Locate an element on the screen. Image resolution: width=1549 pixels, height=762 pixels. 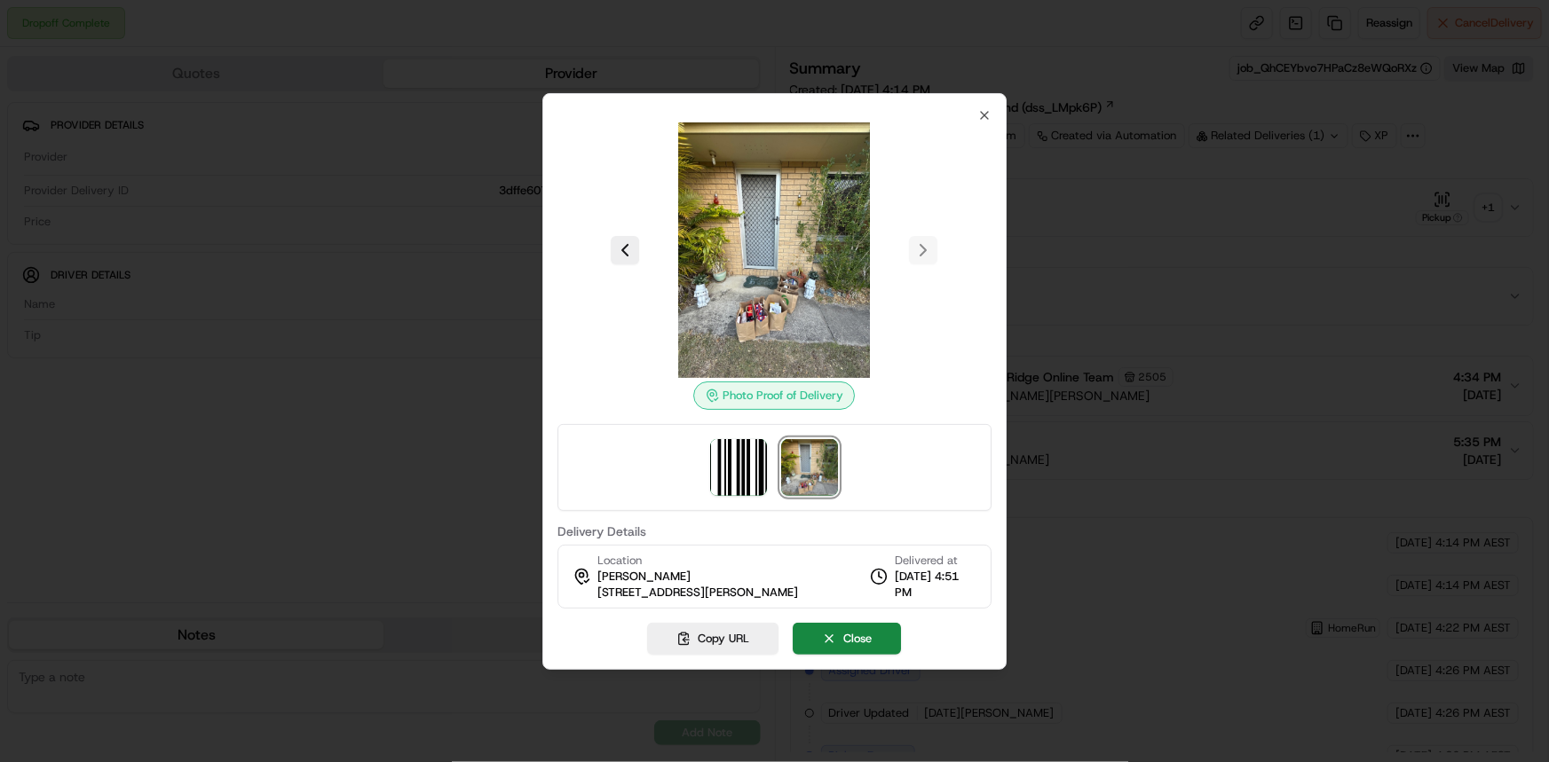
label: Delivery Details is located at coordinates (775, 532).